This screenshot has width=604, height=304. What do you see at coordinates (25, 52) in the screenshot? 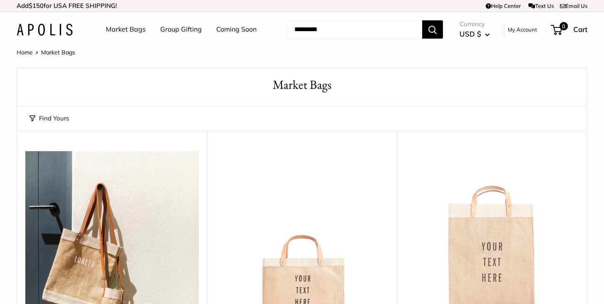
I see `a: Home` at bounding box center [25, 52].